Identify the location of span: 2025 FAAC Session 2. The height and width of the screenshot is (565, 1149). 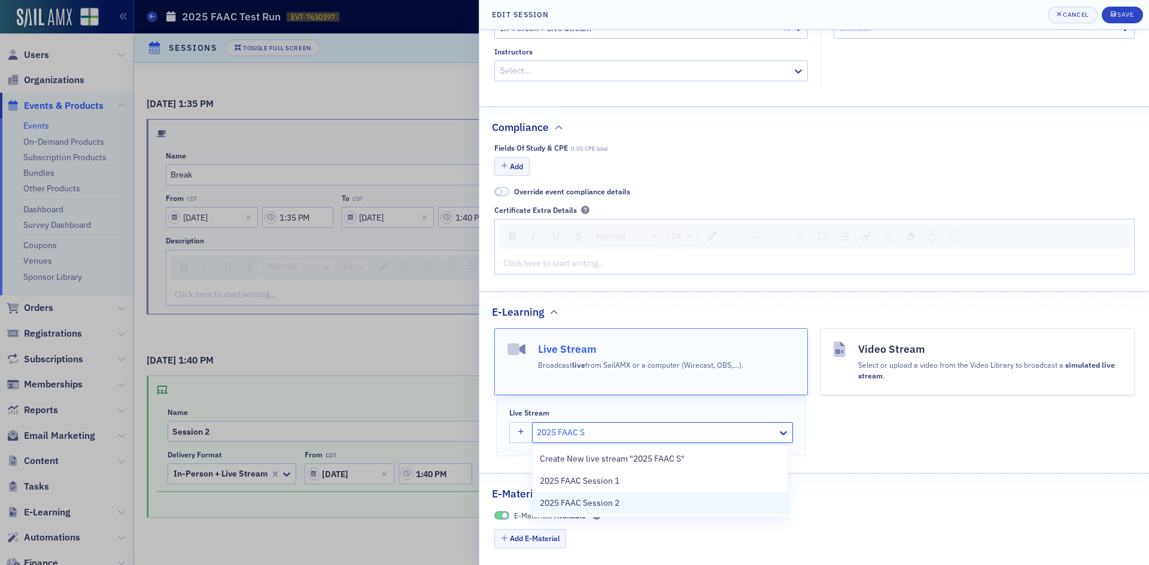
(579, 503).